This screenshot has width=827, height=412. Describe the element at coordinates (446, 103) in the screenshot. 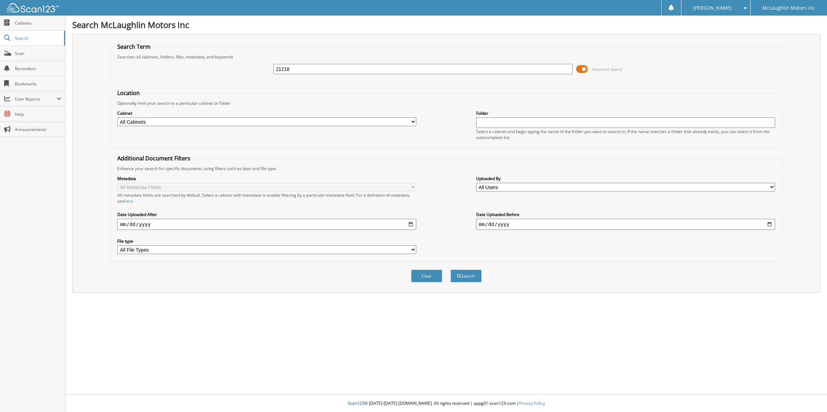

I see `div: Optionally limit your search to a particular cabinet or folder` at that location.